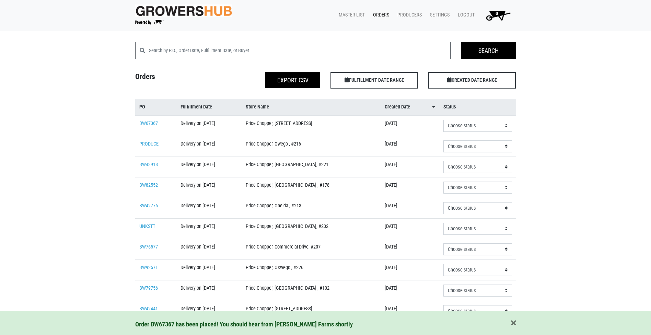 The image size is (651, 335). I want to click on a: BW67367, so click(148, 123).